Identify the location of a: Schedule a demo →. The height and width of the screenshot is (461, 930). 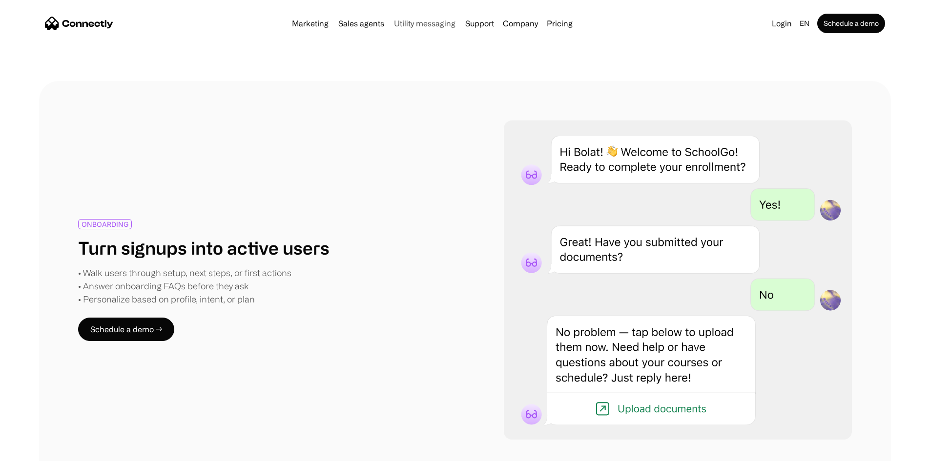
(126, 330).